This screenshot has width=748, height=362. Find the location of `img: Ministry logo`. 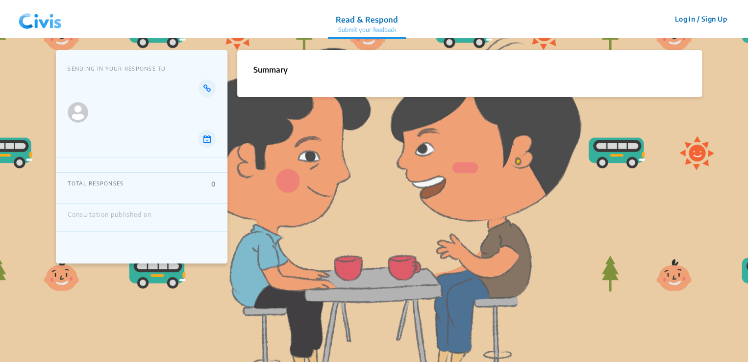

img: Ministry logo is located at coordinates (78, 112).